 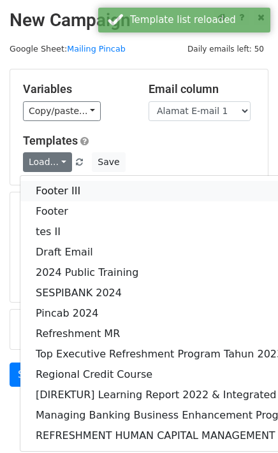 I want to click on a: Daily emails left: 50, so click(x=226, y=48).